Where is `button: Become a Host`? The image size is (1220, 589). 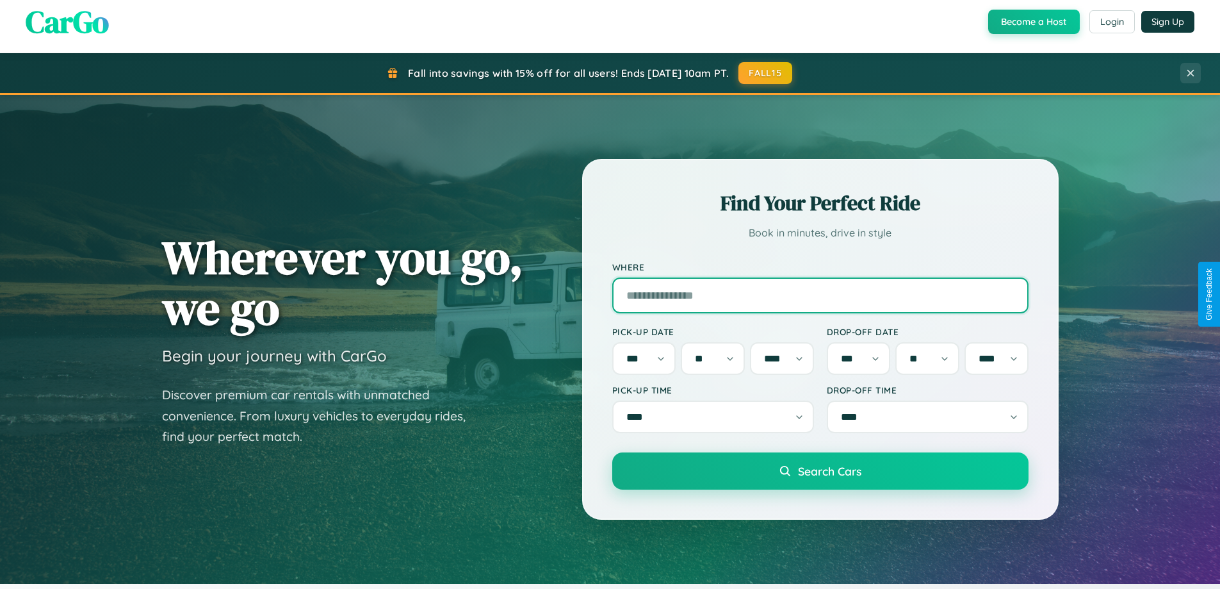
button: Become a Host is located at coordinates (1034, 22).